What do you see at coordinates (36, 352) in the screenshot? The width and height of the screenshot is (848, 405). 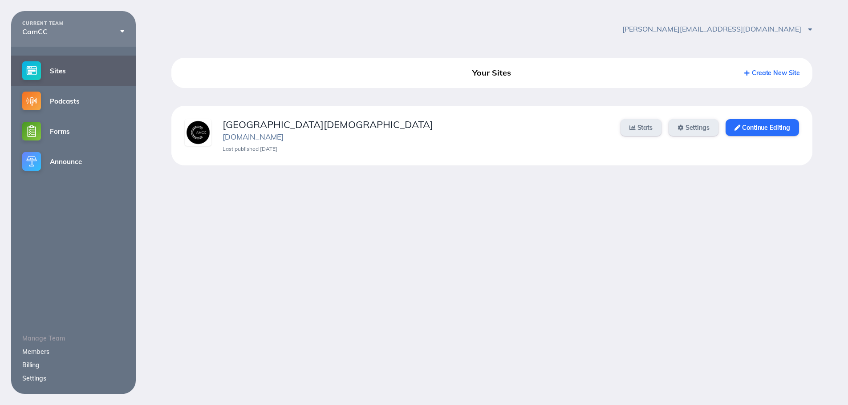 I see `a: Members` at bounding box center [36, 352].